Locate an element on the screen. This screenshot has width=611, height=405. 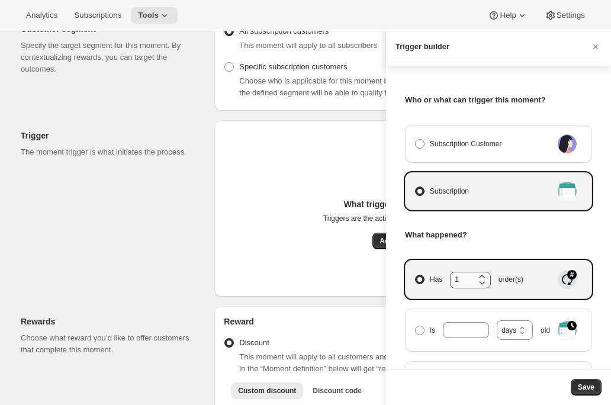
input: Is old is located at coordinates (457, 330).